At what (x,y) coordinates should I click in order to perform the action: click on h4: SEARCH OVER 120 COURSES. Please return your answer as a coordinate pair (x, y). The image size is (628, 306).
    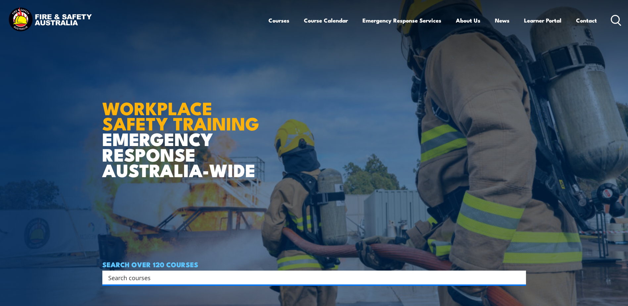
    Looking at the image, I should click on (314, 264).